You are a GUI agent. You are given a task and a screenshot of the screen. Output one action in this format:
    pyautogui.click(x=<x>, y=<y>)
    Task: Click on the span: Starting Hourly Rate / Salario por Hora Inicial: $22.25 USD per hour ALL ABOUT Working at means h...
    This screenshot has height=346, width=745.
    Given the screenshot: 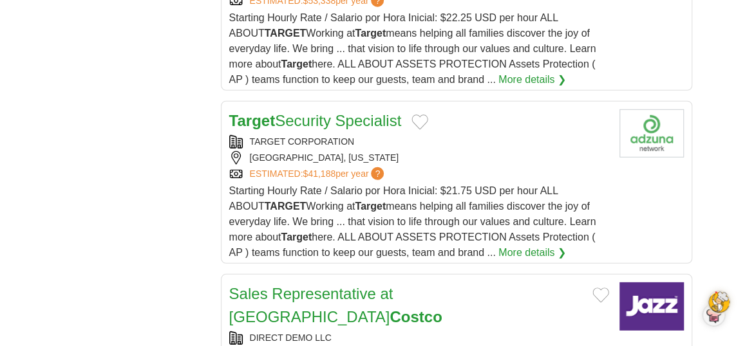 What is the action you would take?
    pyautogui.click(x=412, y=48)
    